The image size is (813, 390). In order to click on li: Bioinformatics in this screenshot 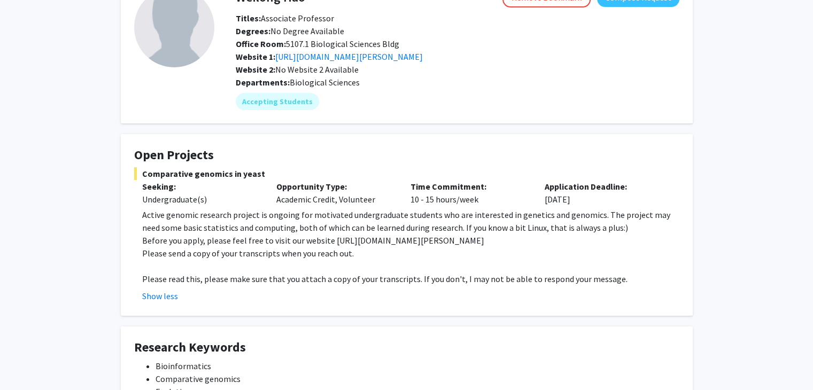, I will do `click(418, 366)`.